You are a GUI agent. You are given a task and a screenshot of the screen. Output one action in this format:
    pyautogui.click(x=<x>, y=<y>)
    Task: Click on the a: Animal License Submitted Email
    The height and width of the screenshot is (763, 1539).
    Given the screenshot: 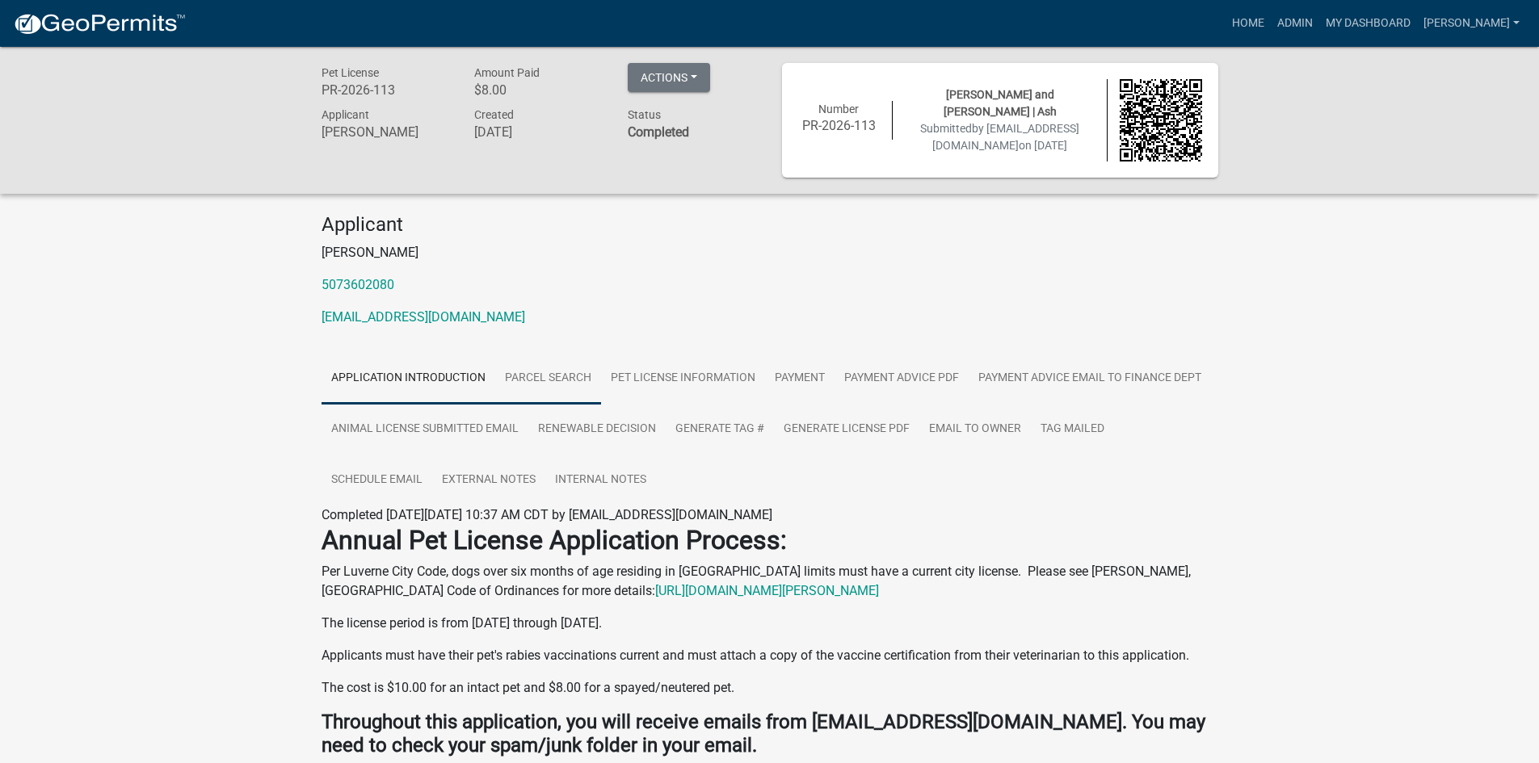 What is the action you would take?
    pyautogui.click(x=425, y=430)
    